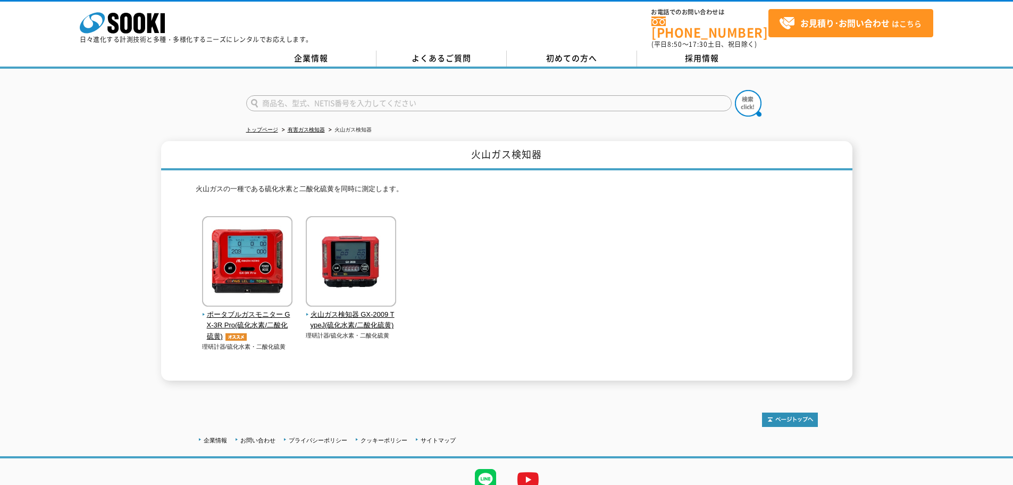 The height and width of the screenshot is (485, 1013). Describe the element at coordinates (351, 320) in the screenshot. I see `span: 火山ガス検知器 GX-2009 TypeJ(硫化水素/二酸化硫黄)` at that location.